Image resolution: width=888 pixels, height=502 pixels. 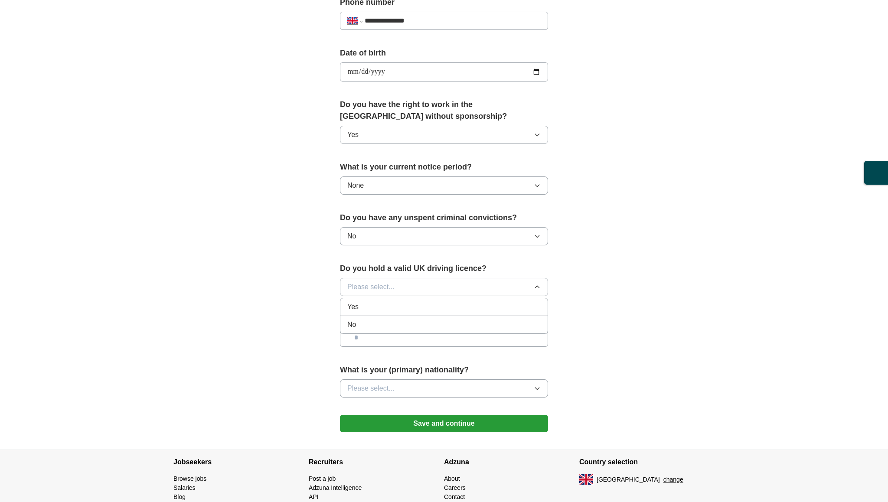 I want to click on button: No, so click(x=444, y=236).